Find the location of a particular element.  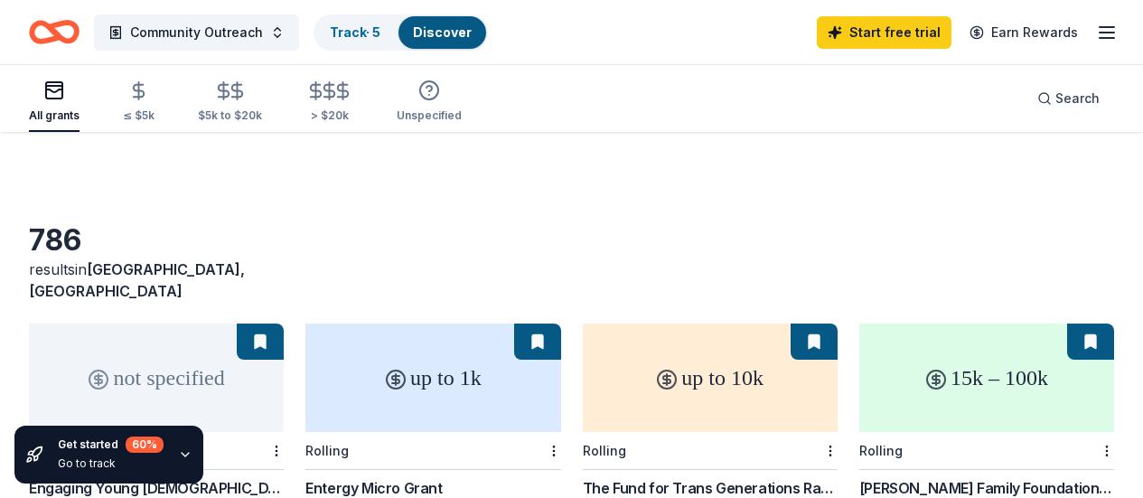

div: 15k – 100k is located at coordinates (987, 378).